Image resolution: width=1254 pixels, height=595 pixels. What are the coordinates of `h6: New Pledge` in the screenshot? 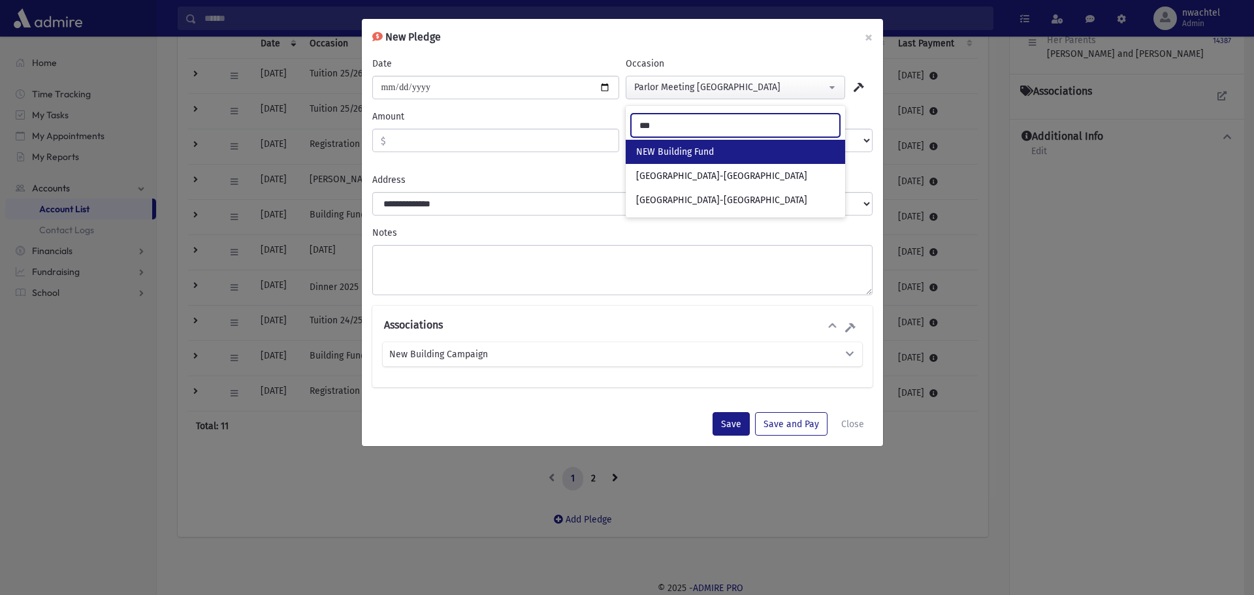 It's located at (406, 37).